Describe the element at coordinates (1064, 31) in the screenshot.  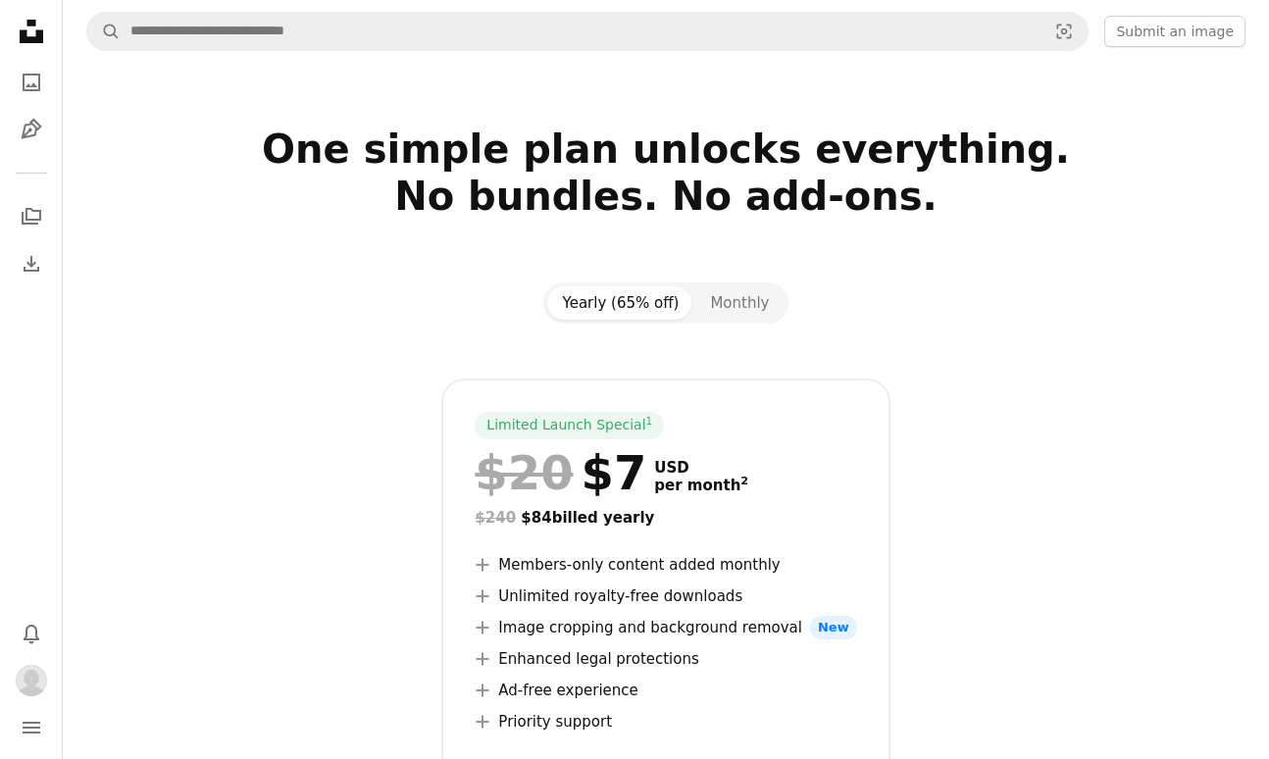
I see `button: Visual search` at that location.